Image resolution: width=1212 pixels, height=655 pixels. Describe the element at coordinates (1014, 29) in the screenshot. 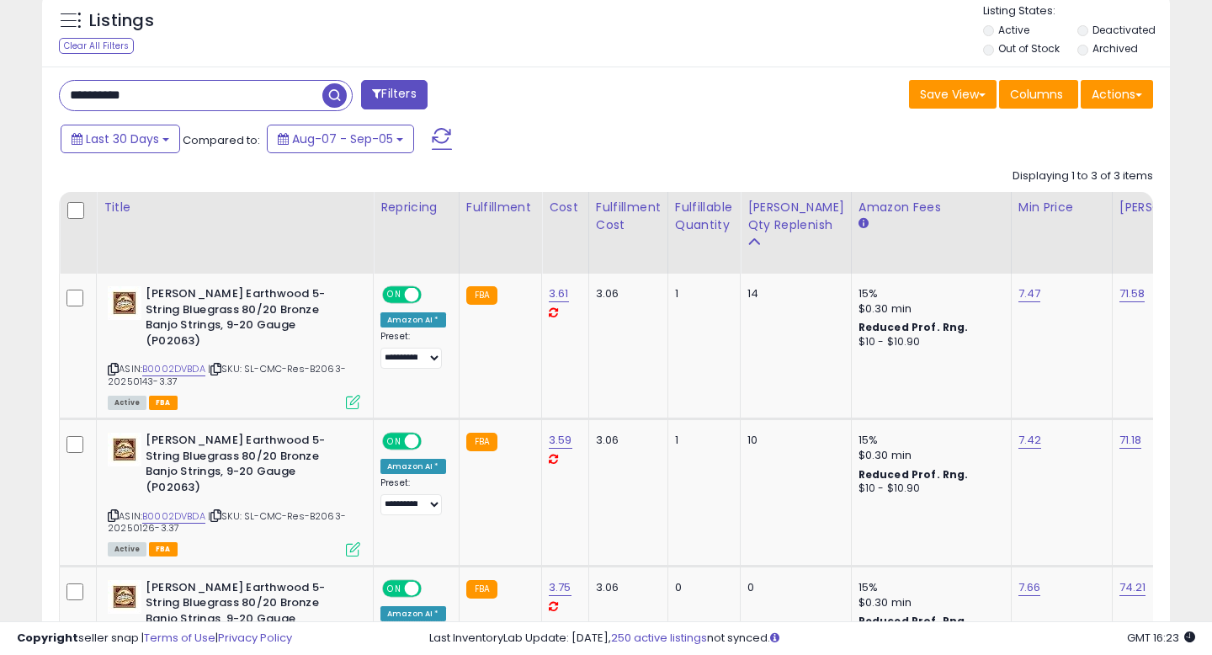

I see `label: Active` at that location.